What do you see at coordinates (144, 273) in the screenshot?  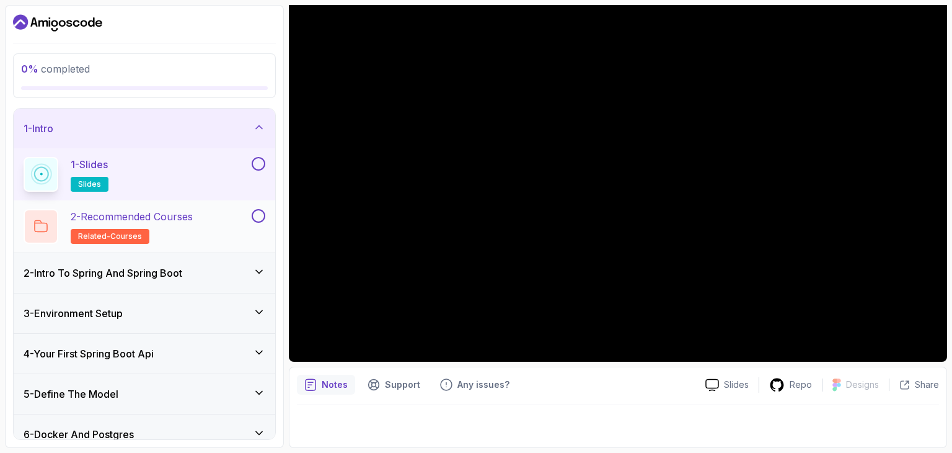 I see `button: 2-Intro To Spring And Spring Boot` at bounding box center [144, 273].